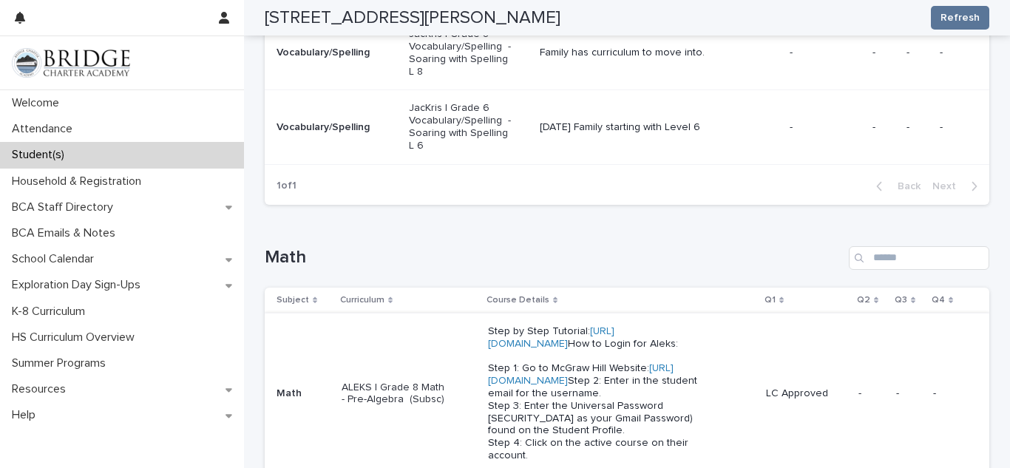  What do you see at coordinates (518, 300) in the screenshot?
I see `p: Course Details` at bounding box center [518, 300].